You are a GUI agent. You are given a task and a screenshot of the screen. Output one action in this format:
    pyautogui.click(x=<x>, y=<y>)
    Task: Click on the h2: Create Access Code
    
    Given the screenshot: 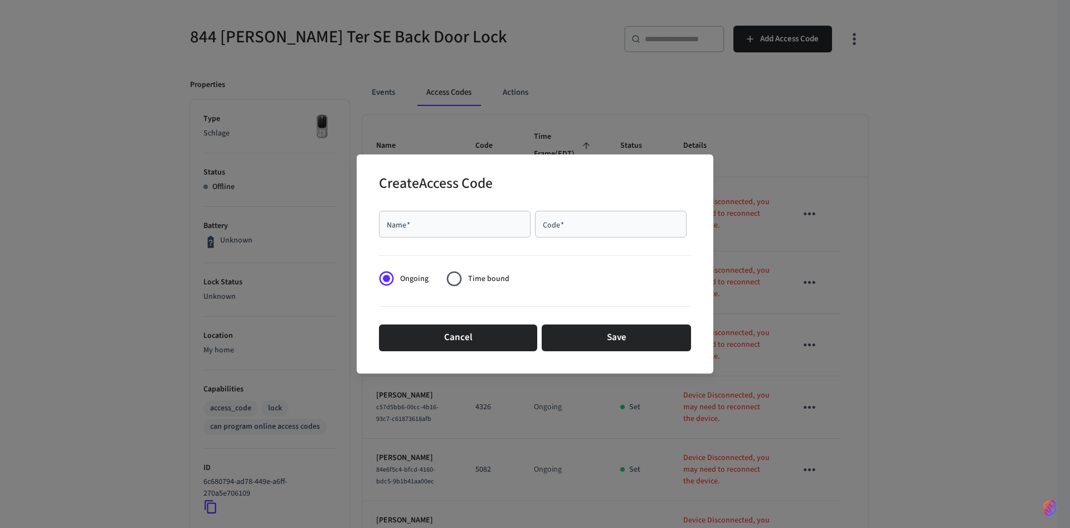 What is the action you would take?
    pyautogui.click(x=436, y=184)
    